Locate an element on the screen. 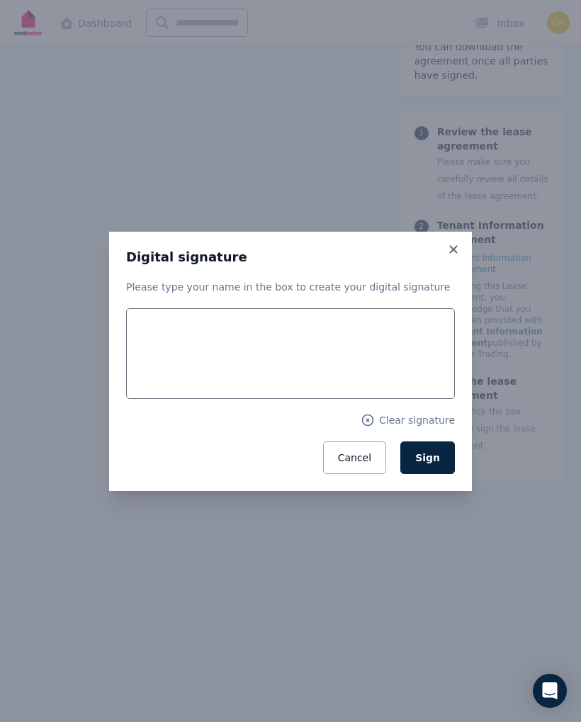  div: Open Intercom Messenger is located at coordinates (550, 691).